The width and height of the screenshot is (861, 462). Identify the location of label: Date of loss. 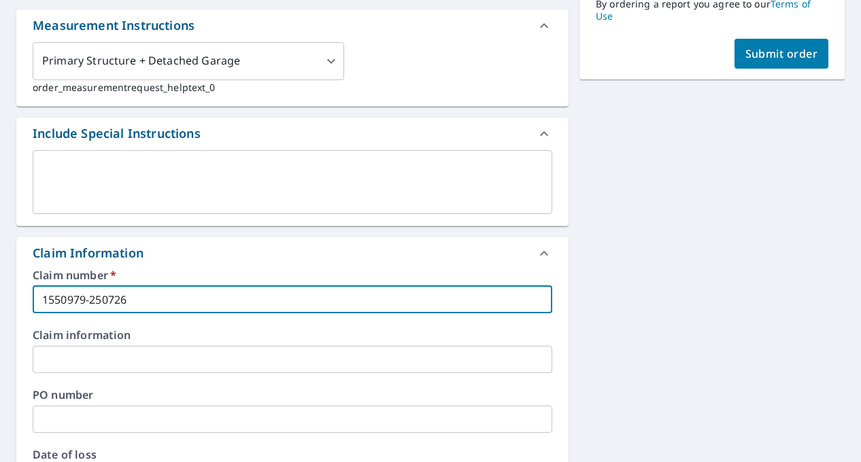
(158, 455).